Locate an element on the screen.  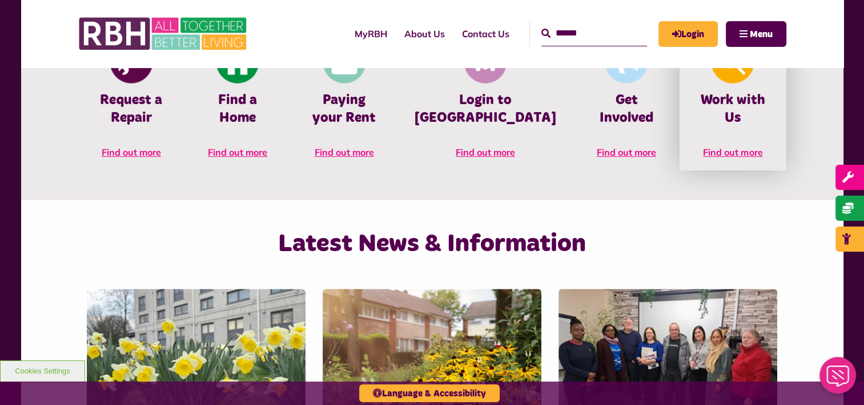
a: Looking For A Job Work with Us Find out more is located at coordinates (733, 105).